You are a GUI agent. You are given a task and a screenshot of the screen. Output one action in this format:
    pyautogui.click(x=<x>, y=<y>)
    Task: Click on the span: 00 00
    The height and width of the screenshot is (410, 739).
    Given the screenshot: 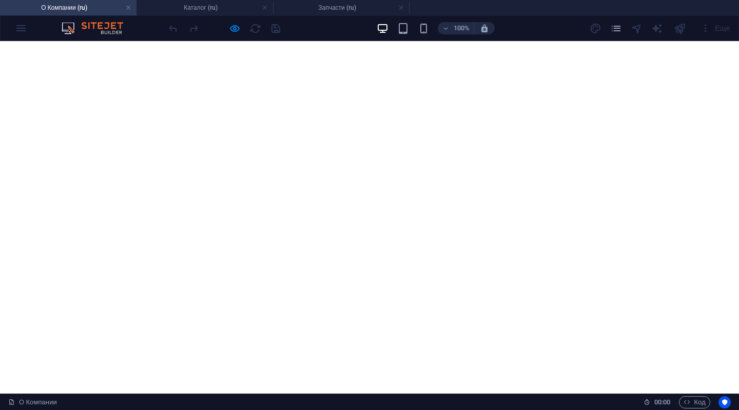 What is the action you would take?
    pyautogui.click(x=662, y=402)
    